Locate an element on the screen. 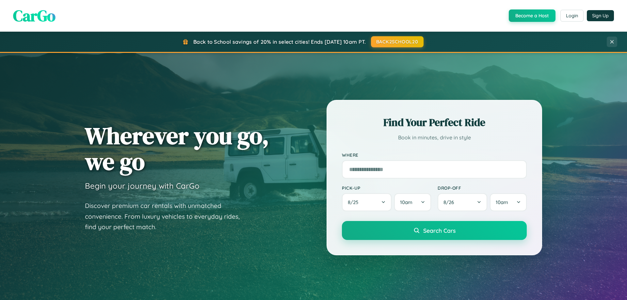 The width and height of the screenshot is (627, 300). button: 8/26 is located at coordinates (462, 202).